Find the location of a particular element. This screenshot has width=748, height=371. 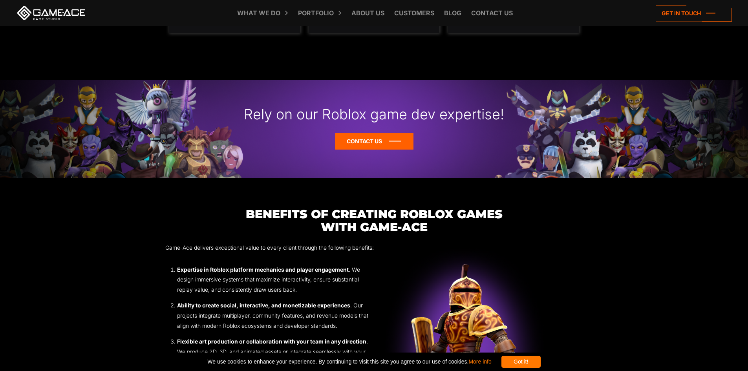

a: More info is located at coordinates (480, 362).